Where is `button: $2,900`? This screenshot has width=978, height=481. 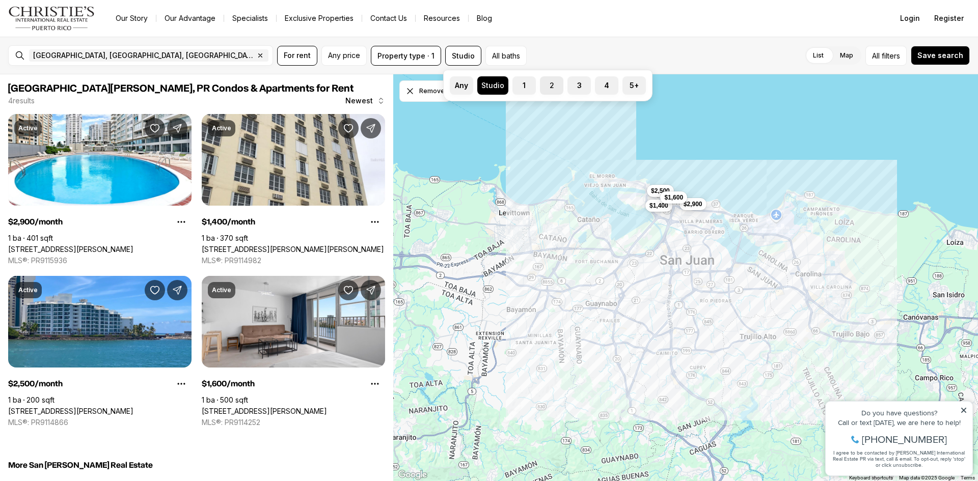 button: $2,900 is located at coordinates (692, 204).